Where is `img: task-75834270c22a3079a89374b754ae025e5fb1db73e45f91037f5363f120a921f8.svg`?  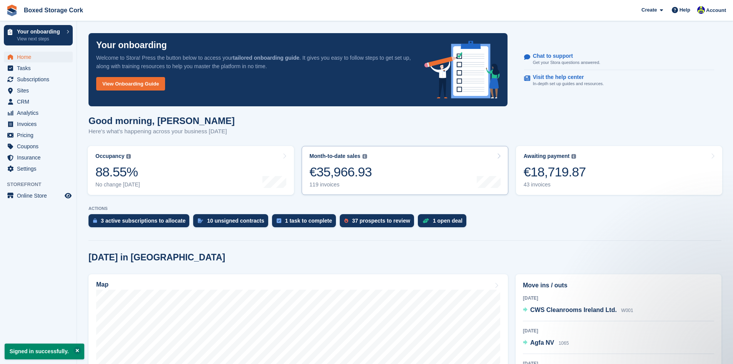
img: task-75834270c22a3079a89374b754ae025e5fb1db73e45f91037f5363f120a921f8.svg is located at coordinates (279, 220).